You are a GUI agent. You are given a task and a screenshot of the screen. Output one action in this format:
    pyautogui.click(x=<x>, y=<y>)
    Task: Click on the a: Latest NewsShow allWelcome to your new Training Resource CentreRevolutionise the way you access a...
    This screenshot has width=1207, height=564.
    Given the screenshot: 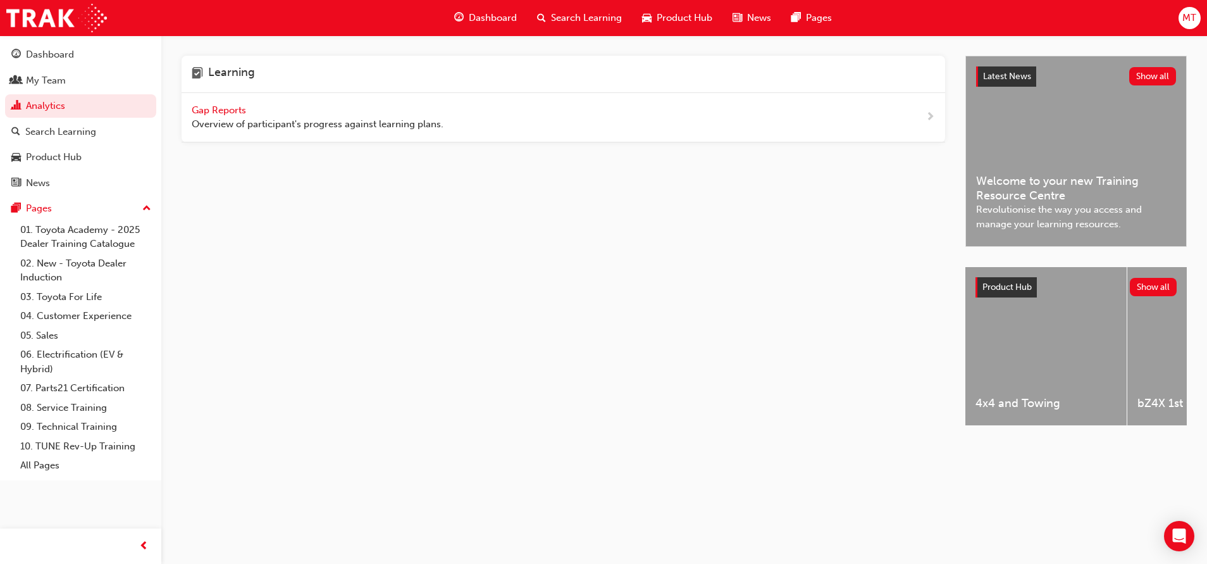 What is the action you would take?
    pyautogui.click(x=1076, y=151)
    